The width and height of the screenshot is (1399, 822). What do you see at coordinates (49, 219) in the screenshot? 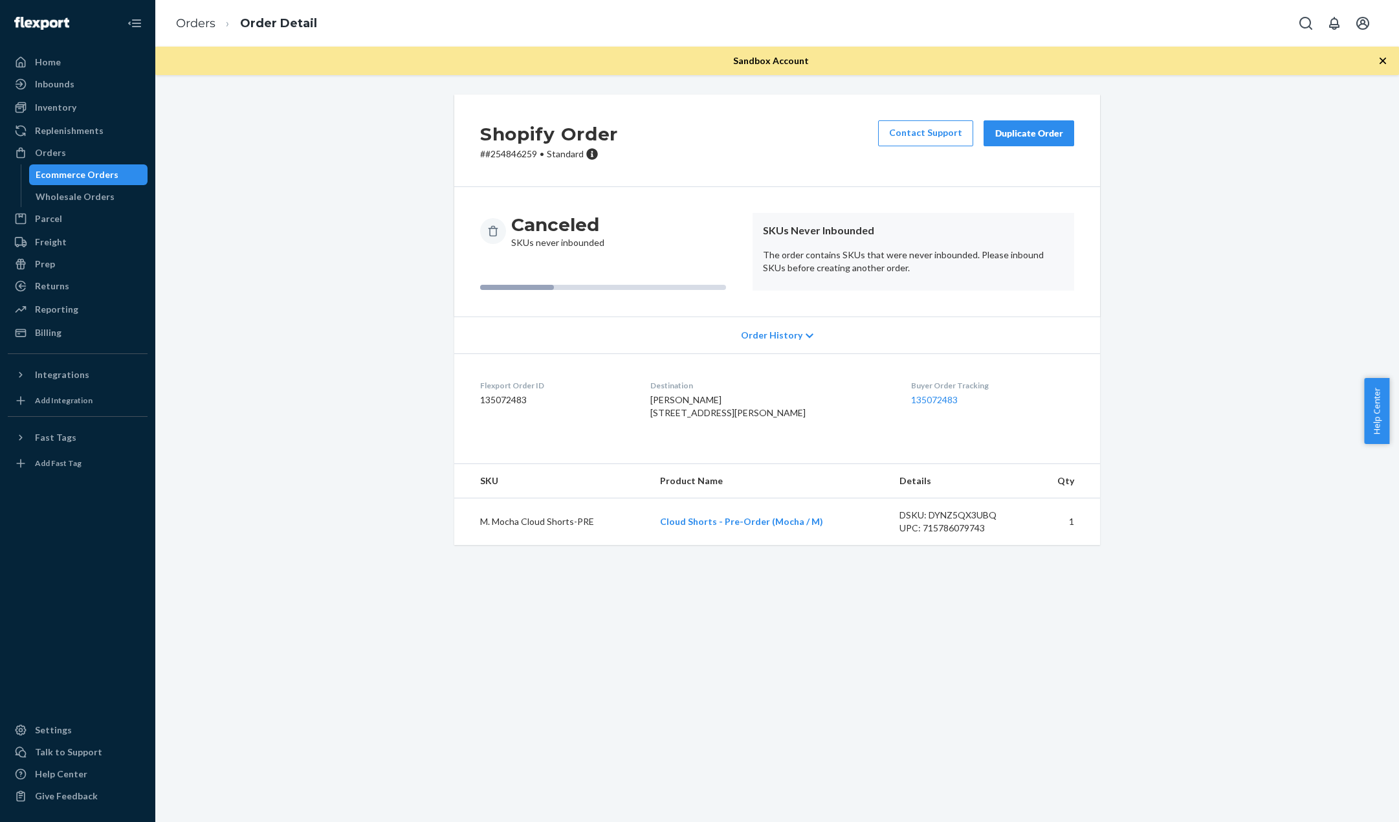
I see `div: Parcel` at bounding box center [49, 219].